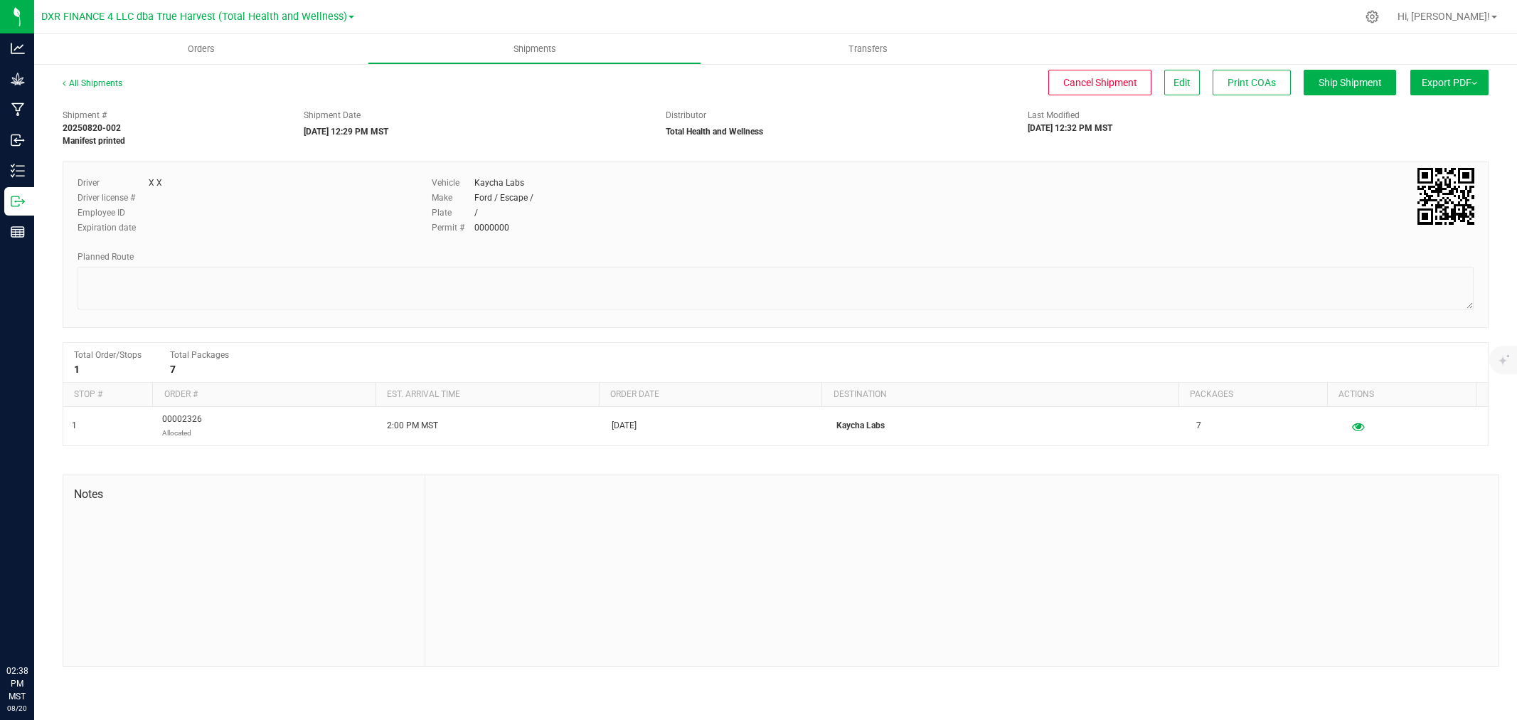 The width and height of the screenshot is (1517, 720). I want to click on span: Edit, so click(1182, 82).